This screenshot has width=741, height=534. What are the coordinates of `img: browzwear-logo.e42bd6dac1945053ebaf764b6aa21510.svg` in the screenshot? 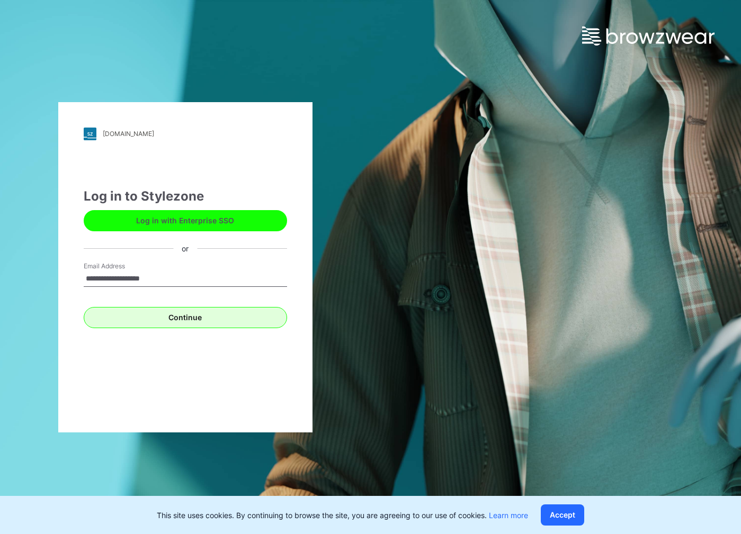 It's located at (648, 36).